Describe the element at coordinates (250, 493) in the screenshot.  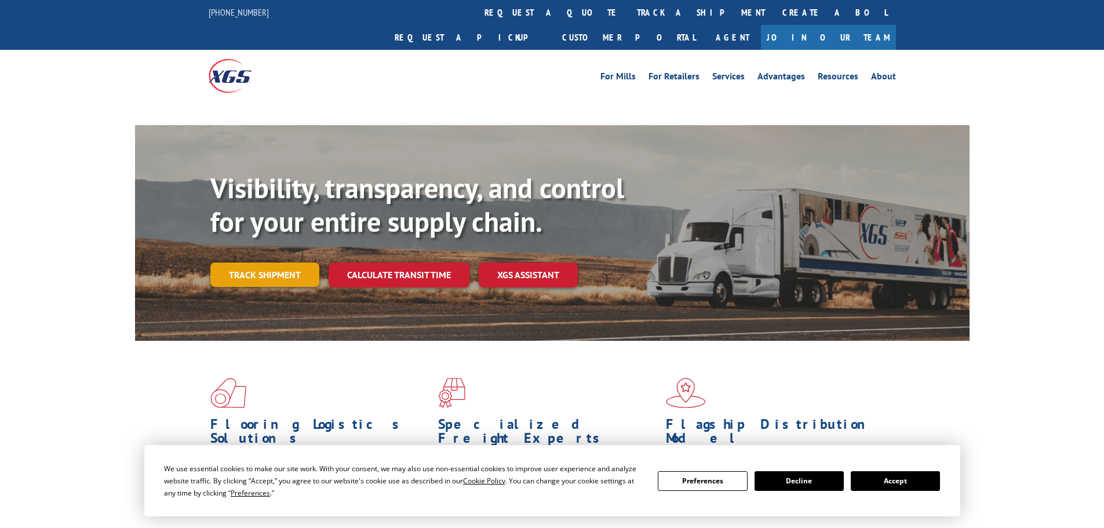
I see `span: Preferences` at that location.